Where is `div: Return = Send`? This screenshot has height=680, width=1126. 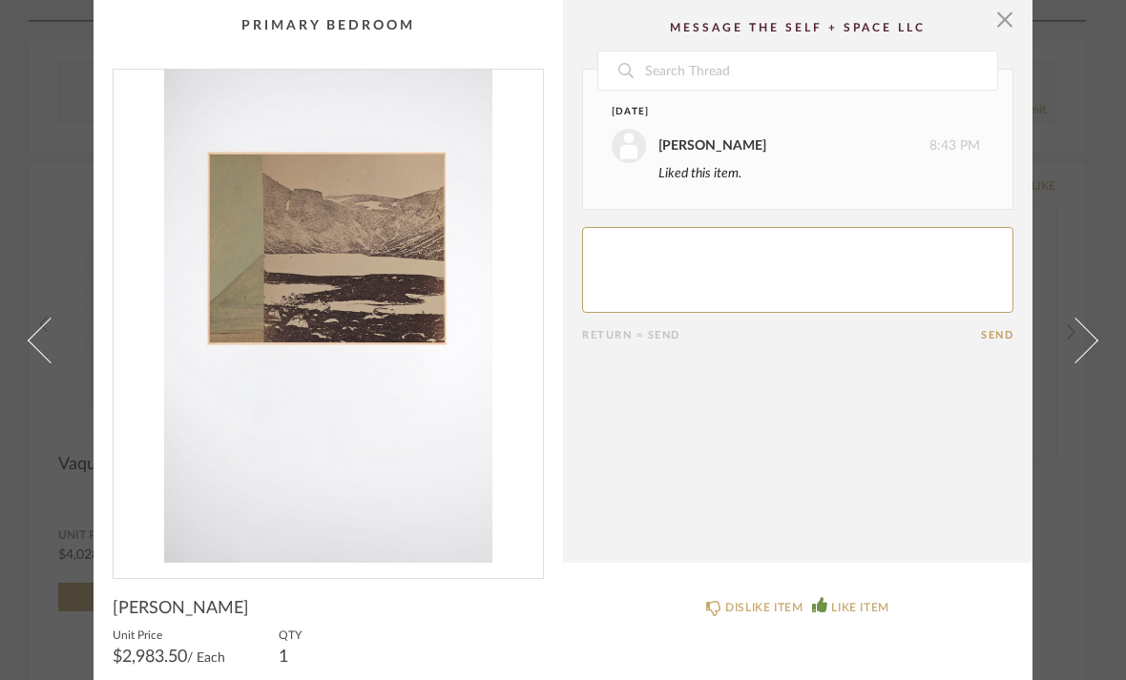
div: Return = Send is located at coordinates (781, 335).